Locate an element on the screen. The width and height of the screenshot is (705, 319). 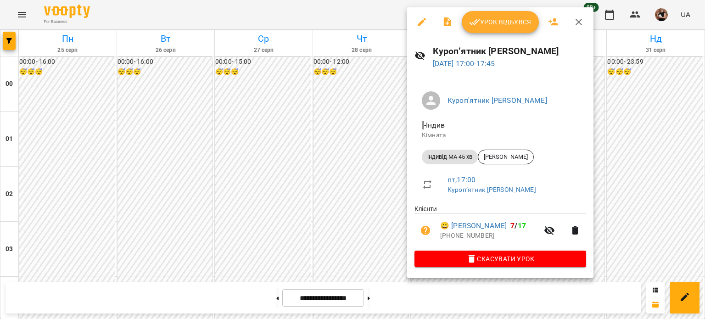
button: Урок відбувся is located at coordinates (500, 22).